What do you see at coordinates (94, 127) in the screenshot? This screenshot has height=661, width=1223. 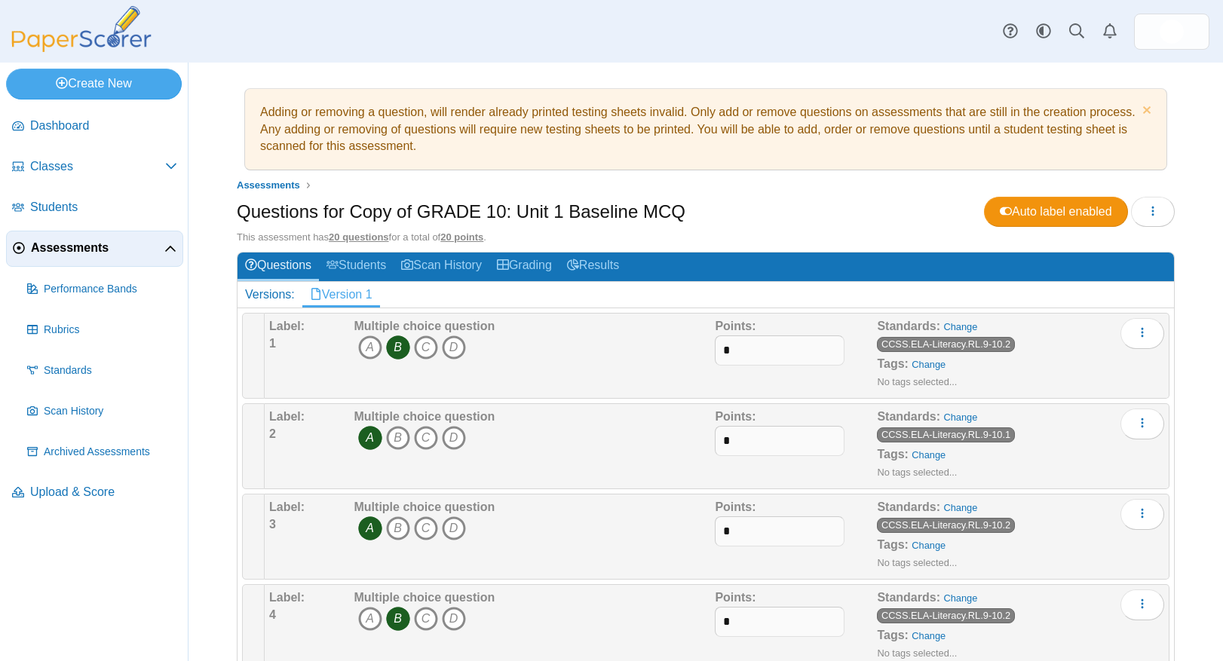 I see `a: Dashboard` at bounding box center [94, 127].